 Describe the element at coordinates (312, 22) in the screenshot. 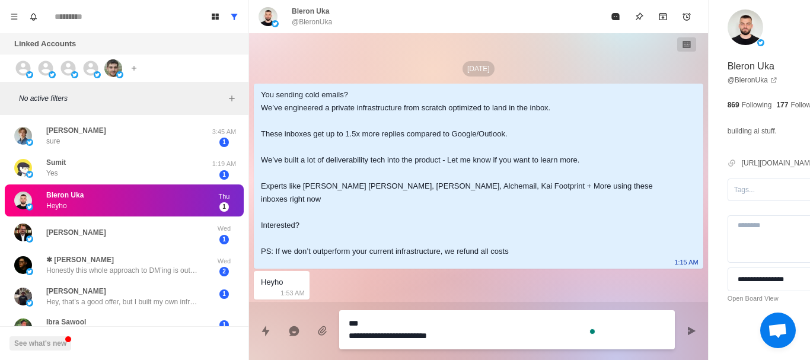

I see `p: @BleronUka` at that location.